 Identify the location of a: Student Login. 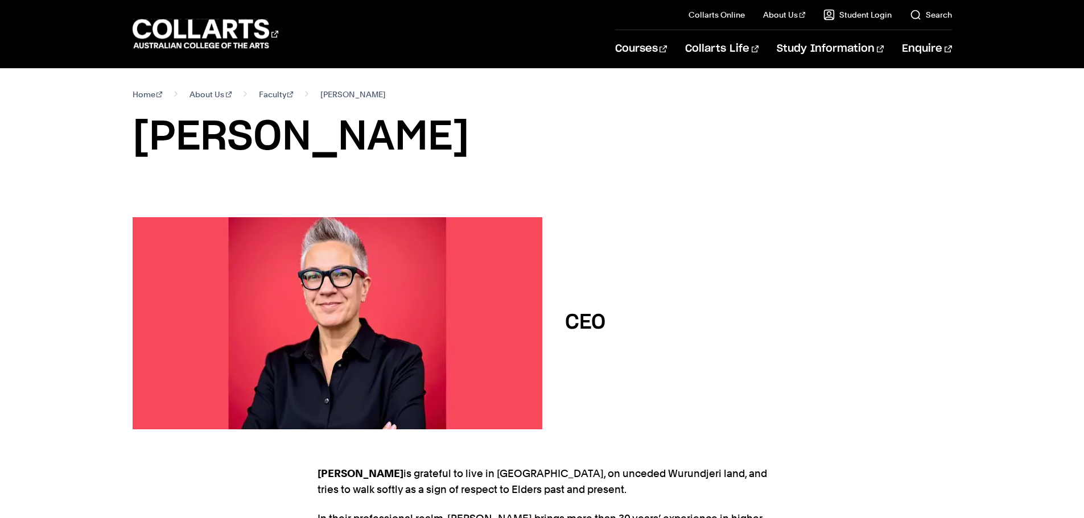
(857, 15).